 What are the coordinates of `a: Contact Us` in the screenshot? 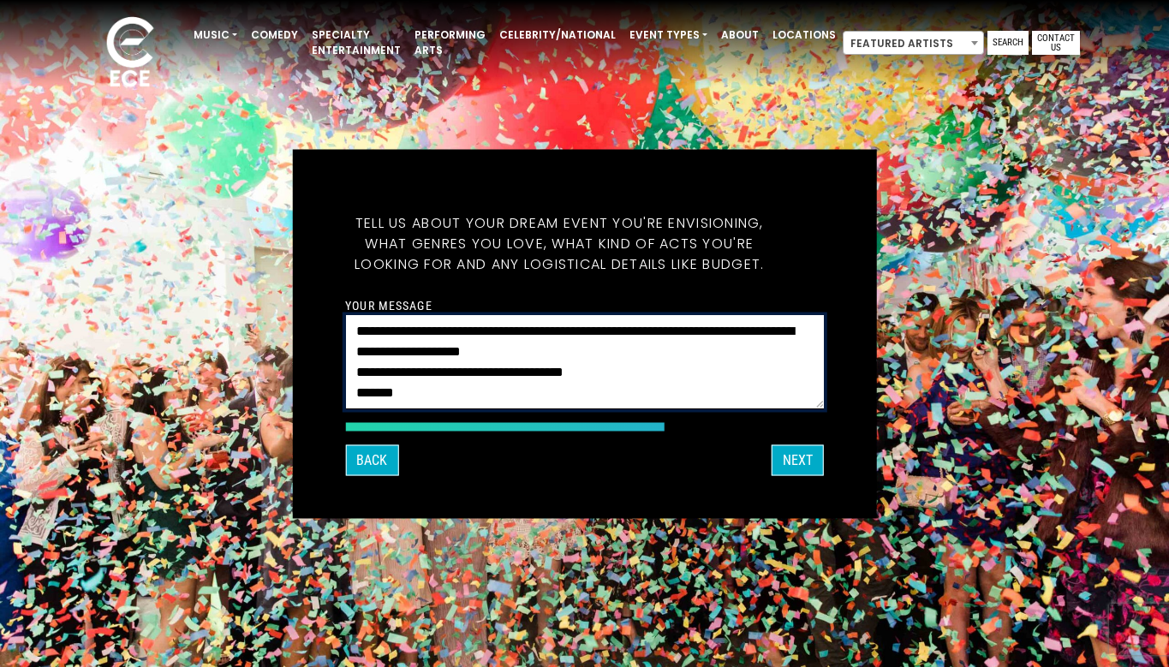 It's located at (1056, 43).